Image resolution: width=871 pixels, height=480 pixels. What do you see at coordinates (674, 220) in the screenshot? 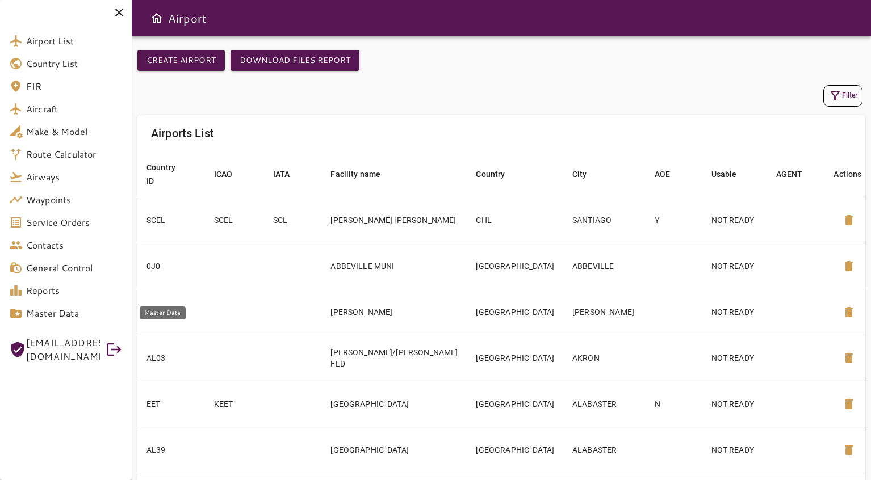
I see `td: Y` at bounding box center [674, 220].